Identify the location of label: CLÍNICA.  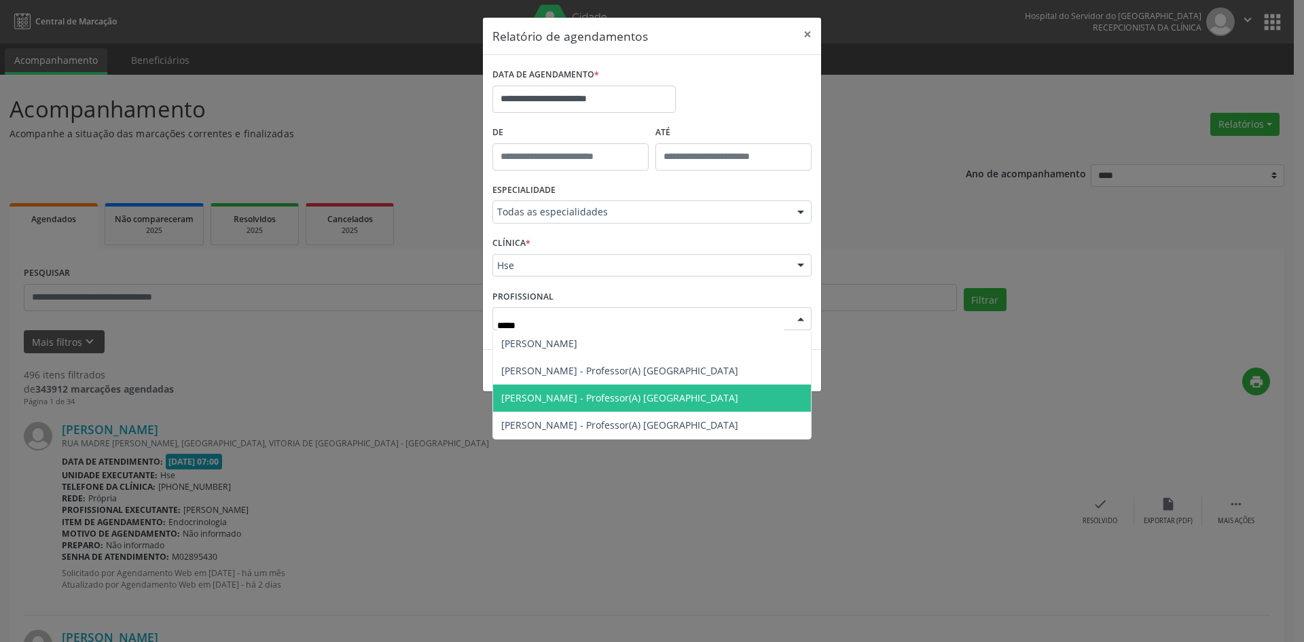
(511, 243).